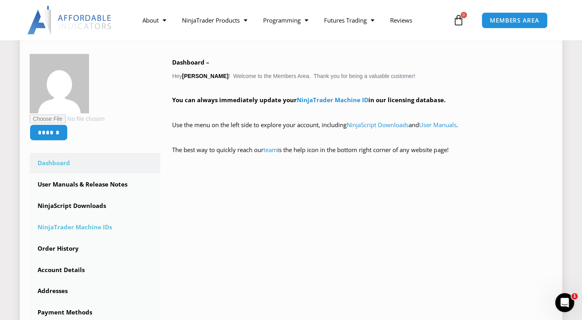  What do you see at coordinates (95, 248) in the screenshot?
I see `a: Order History` at bounding box center [95, 248].